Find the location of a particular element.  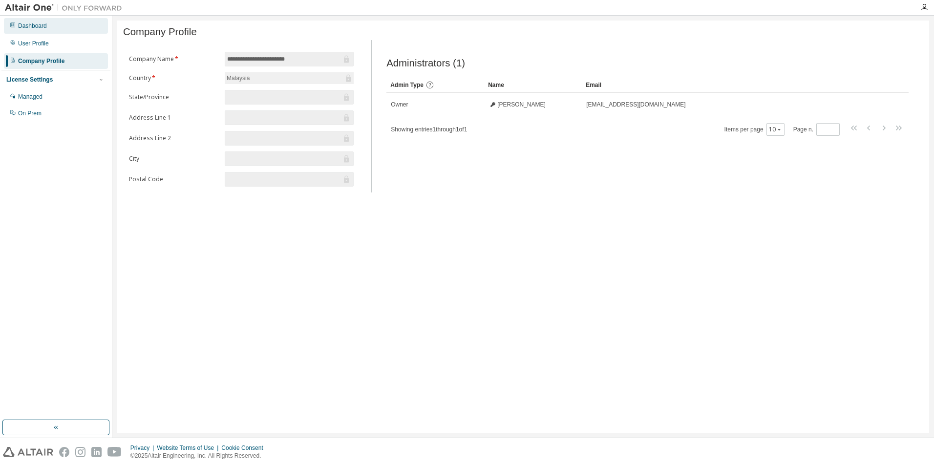

div: User Profile is located at coordinates (33, 43).